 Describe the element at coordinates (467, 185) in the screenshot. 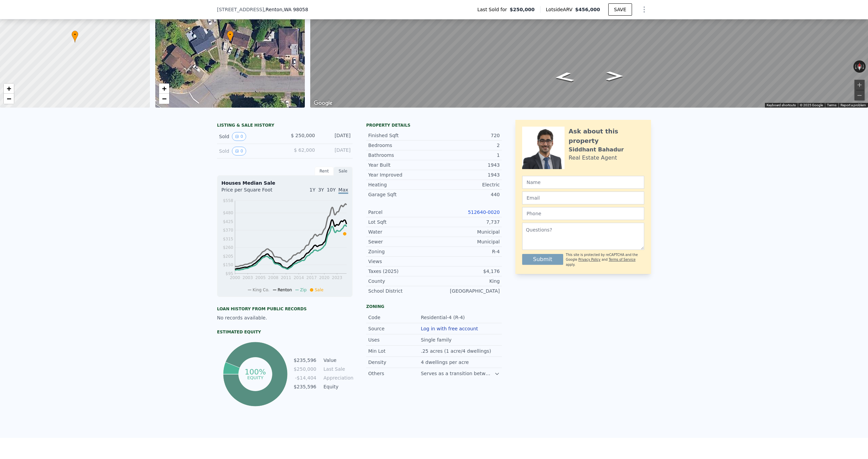

I see `div: Electric` at that location.